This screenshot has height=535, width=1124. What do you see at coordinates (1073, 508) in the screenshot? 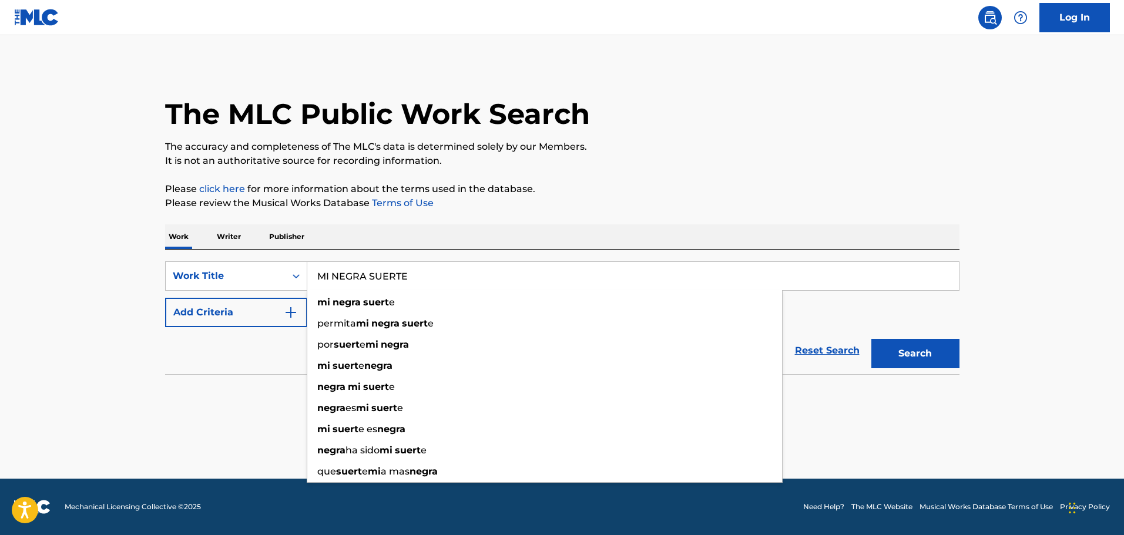
I see `div: Drag` at bounding box center [1073, 508].